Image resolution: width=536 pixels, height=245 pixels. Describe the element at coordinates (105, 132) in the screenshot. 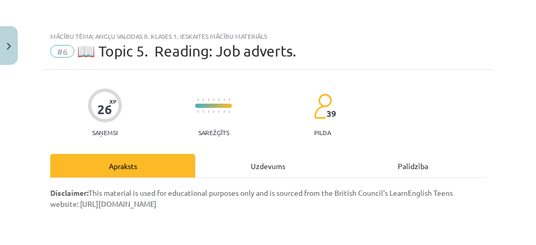

I see `p: Saņemsi` at that location.